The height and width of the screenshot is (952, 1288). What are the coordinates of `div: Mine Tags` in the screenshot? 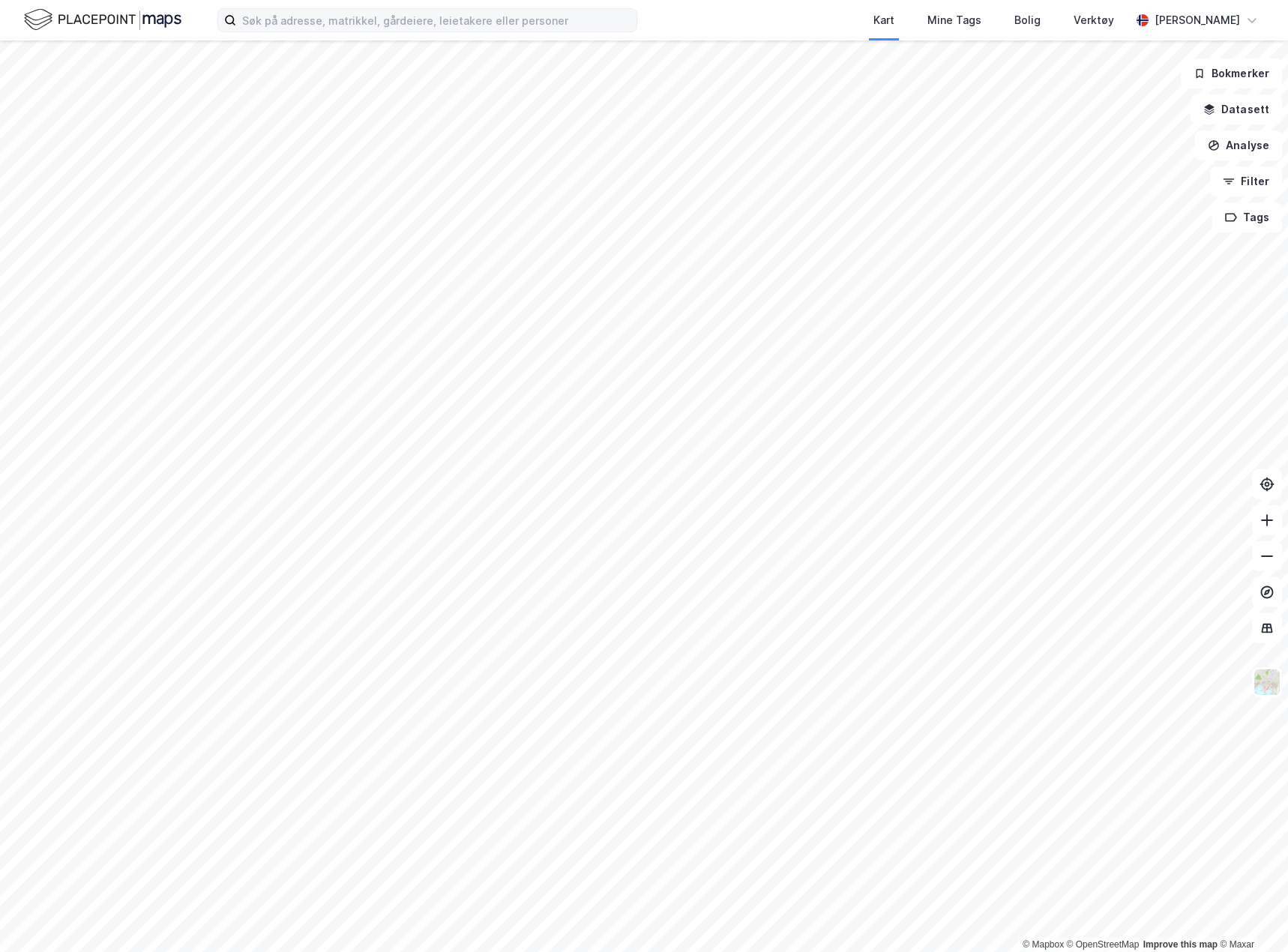 It's located at (955, 20).